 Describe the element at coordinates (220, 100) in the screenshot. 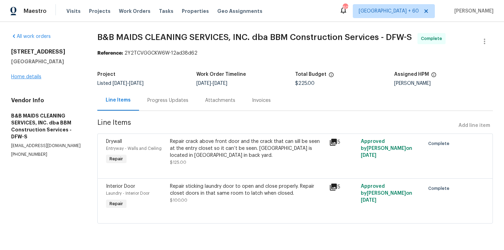

I see `div: Attachments` at that location.